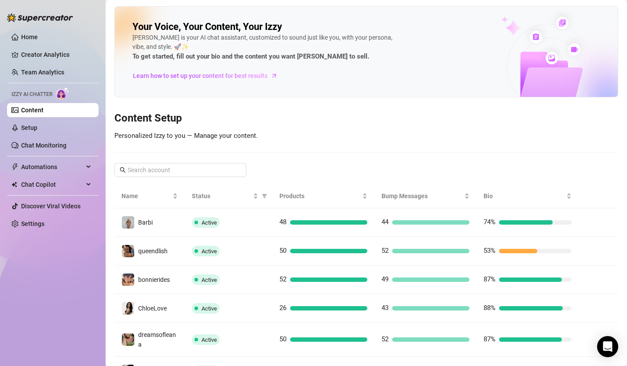  Describe the element at coordinates (128, 279) in the screenshot. I see `img: bonnierides` at that location.